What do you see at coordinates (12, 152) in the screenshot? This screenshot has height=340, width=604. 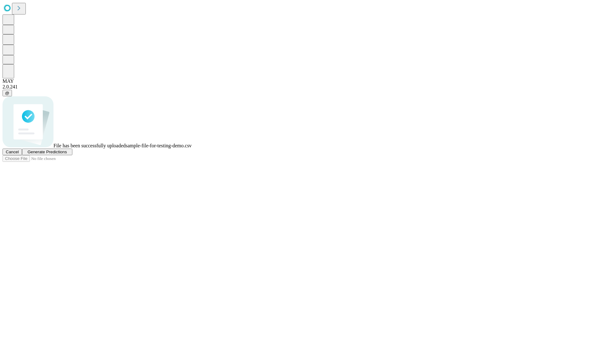 I see `button: Cancel` at bounding box center [12, 152].